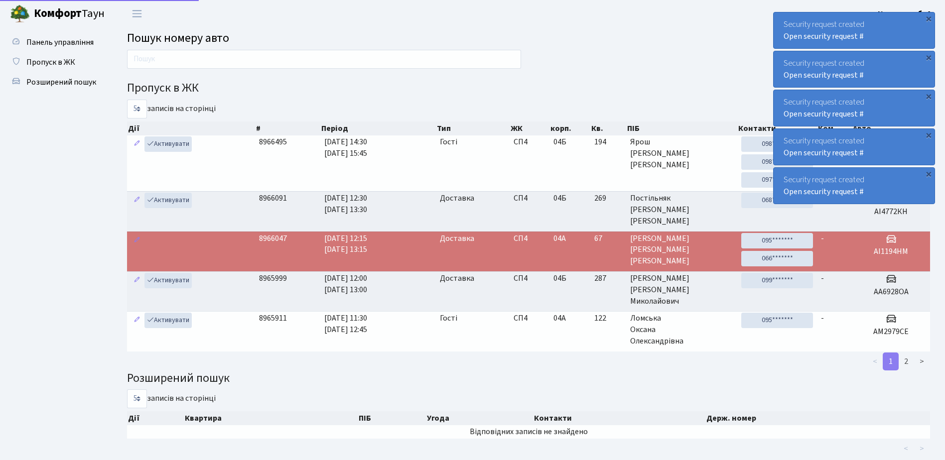 This screenshot has height=460, width=945. I want to click on span: 8966047, so click(273, 239).